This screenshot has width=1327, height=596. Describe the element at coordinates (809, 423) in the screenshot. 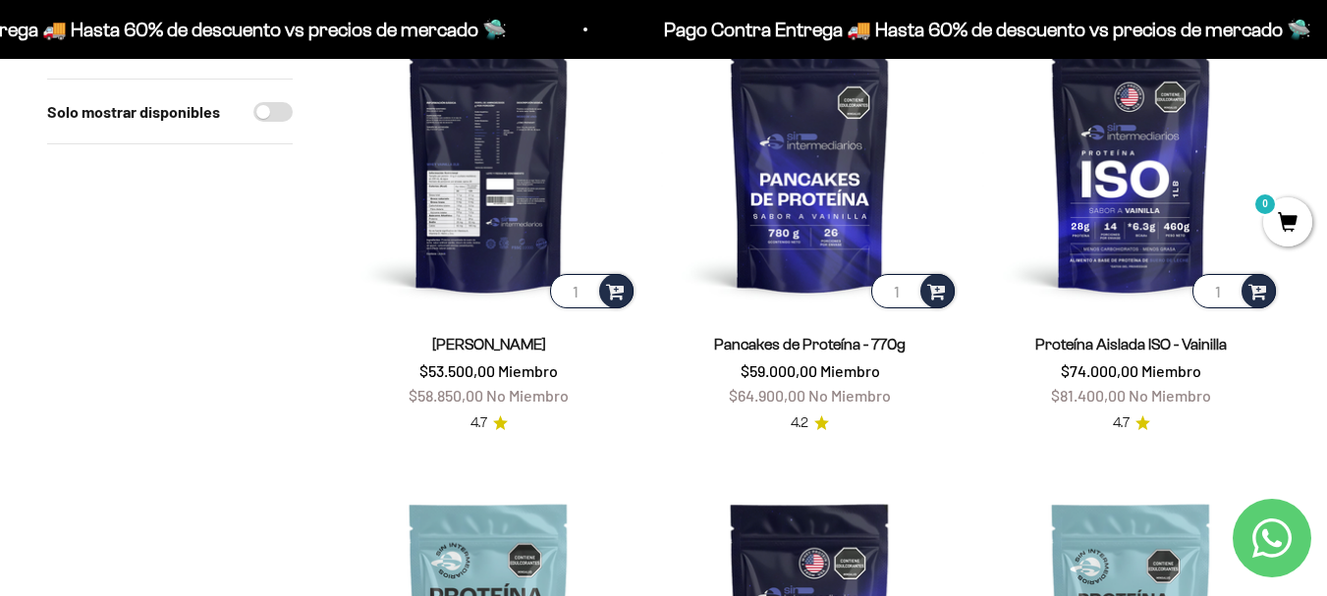

I see `a: 4.24.2 de 5.0 estrellas` at that location.